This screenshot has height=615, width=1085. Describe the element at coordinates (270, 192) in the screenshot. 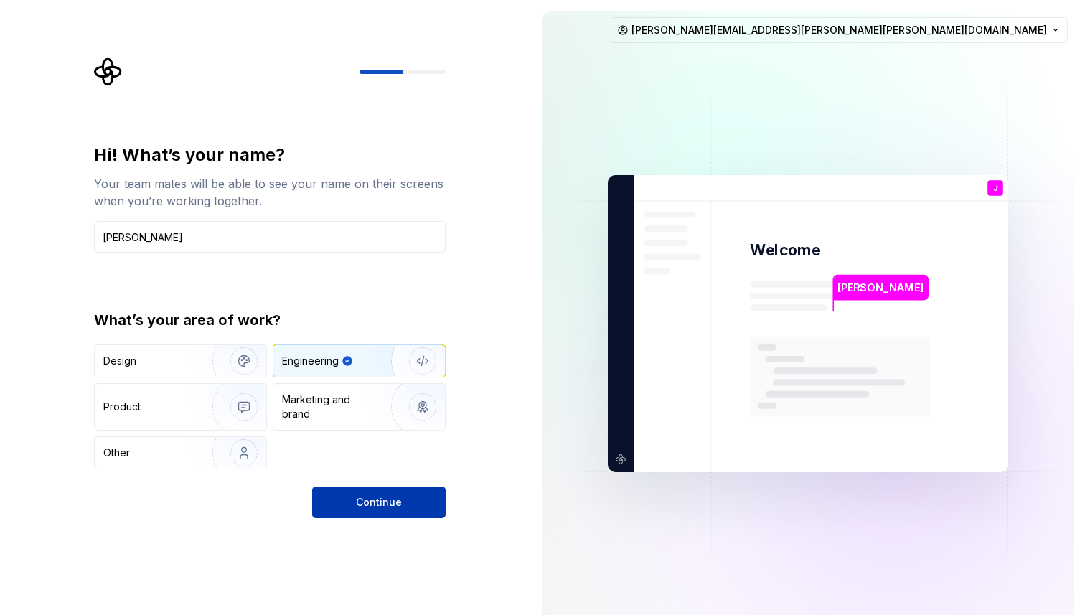

I see `div: Your team mates will be able to see your name on their screens when you’re working together.` at that location.